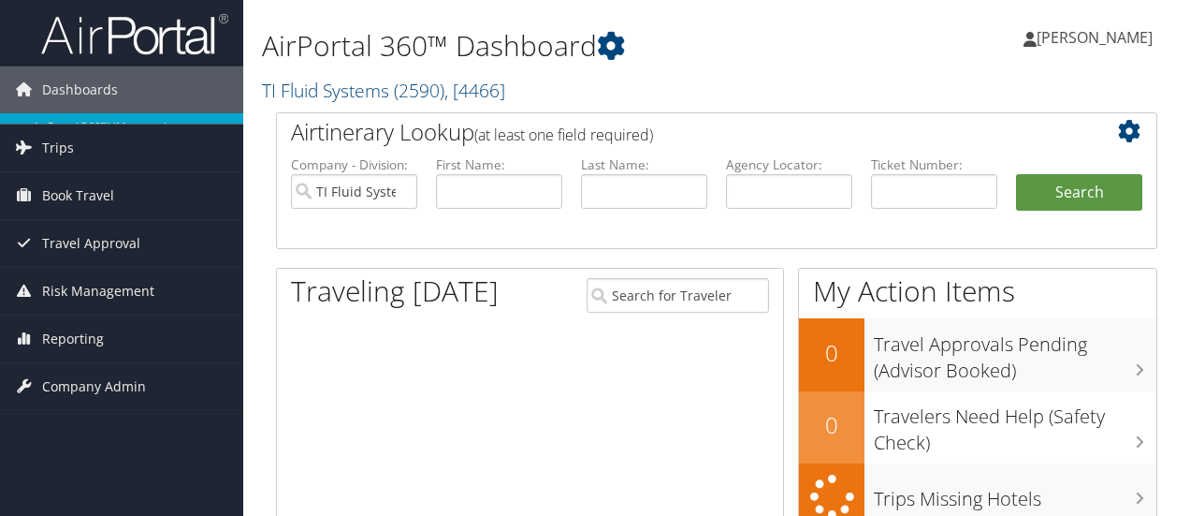 This screenshot has height=516, width=1190. What do you see at coordinates (98, 291) in the screenshot?
I see `span: Risk Management` at bounding box center [98, 291].